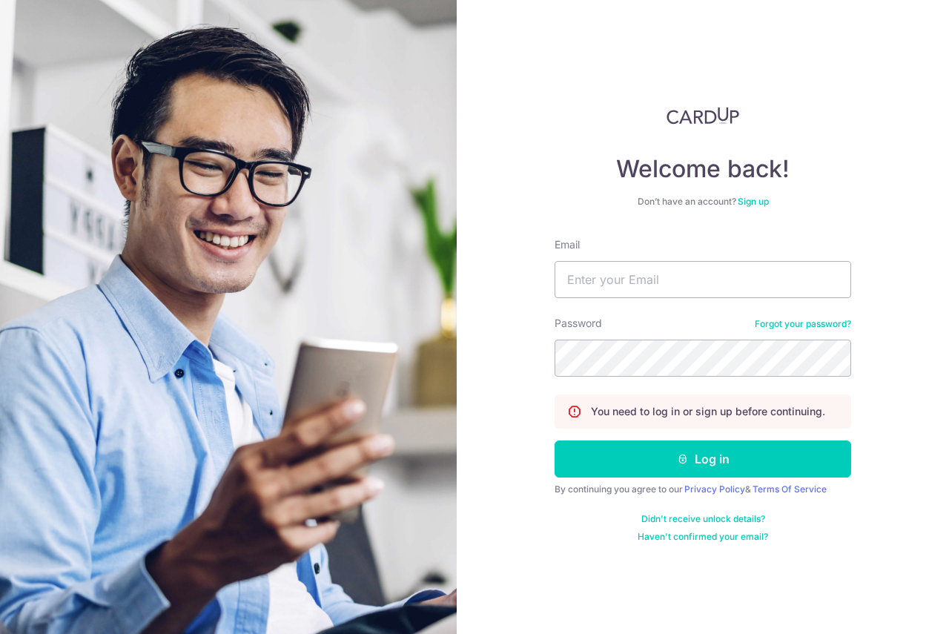 The width and height of the screenshot is (949, 634). I want to click on a: Forgot your password?, so click(803, 324).